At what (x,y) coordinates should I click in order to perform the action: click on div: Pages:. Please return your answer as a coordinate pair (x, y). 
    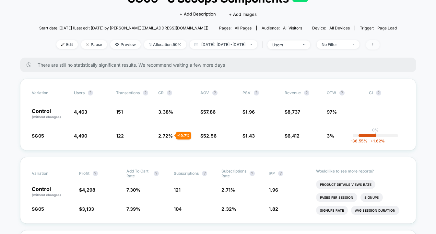
    Looking at the image, I should click on (235, 28).